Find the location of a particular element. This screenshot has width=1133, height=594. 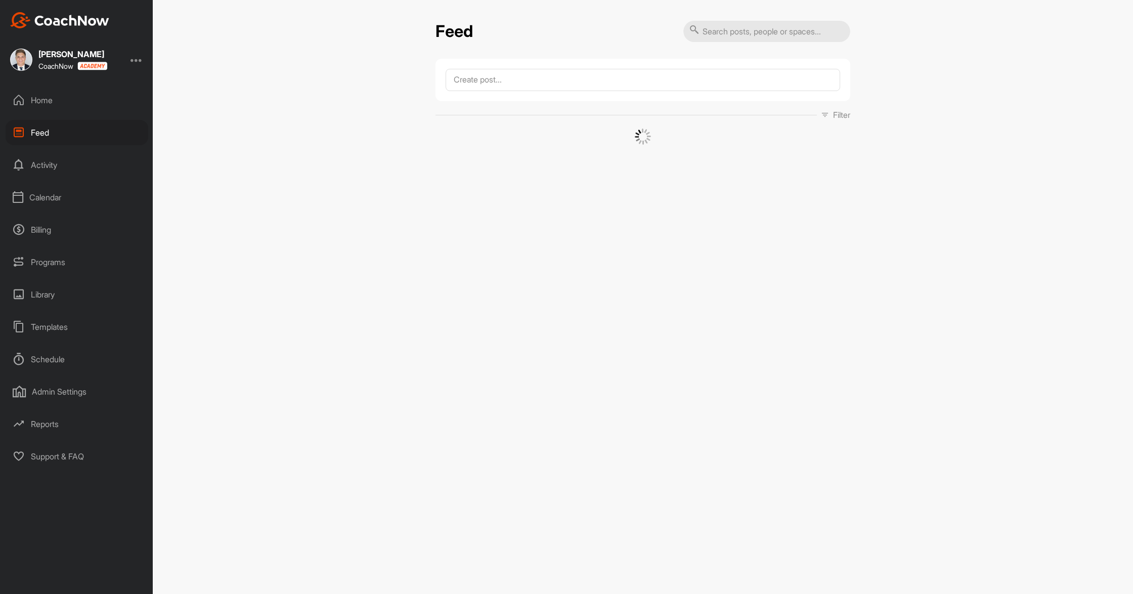

img: G6gVgL6ErOh57ABN0eRmCEwV0I4iEi4d8EwaPGI0tHgoAbU4EAHFLEQAh+QQFCgALACwIAA4AGAASAAAEbHDJSesaOCdk+8xg... is located at coordinates (643, 137).